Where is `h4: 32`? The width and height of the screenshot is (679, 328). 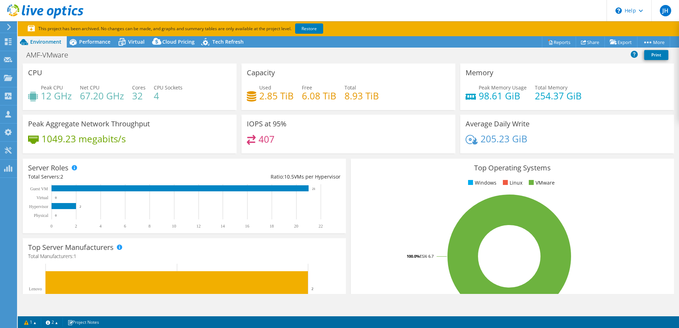 h4: 32 is located at coordinates (139, 96).